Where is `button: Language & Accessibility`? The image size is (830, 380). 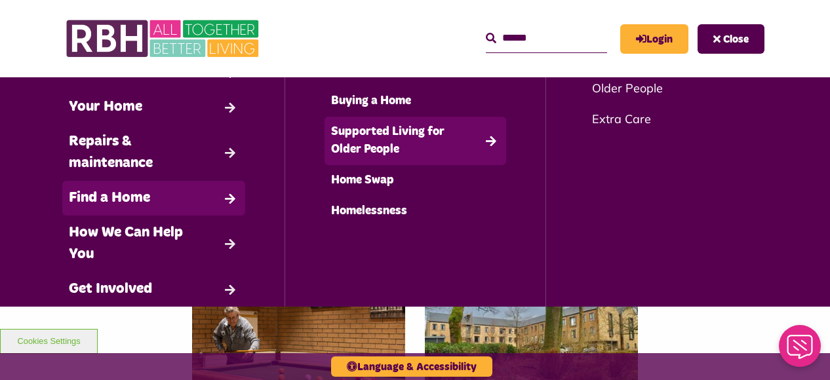
button: Language & Accessibility is located at coordinates (412, 367).